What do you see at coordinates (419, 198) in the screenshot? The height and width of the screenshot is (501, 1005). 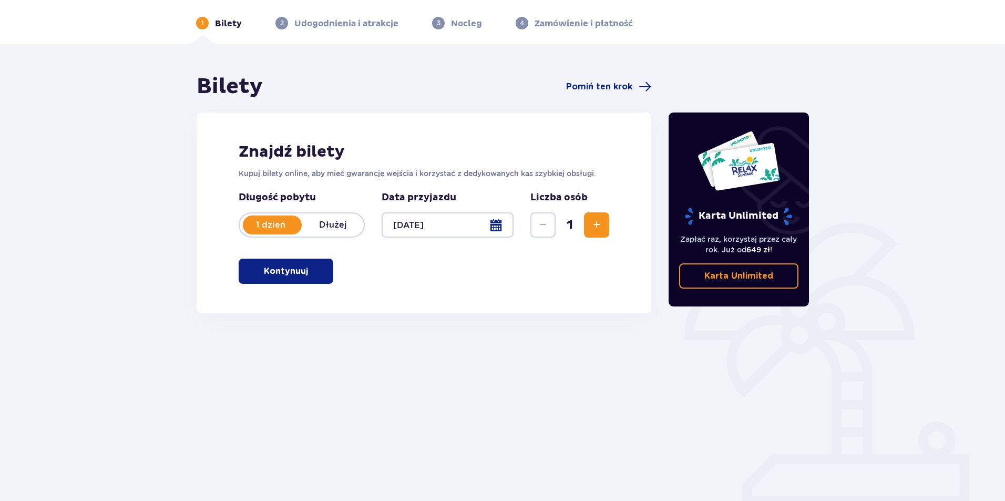 I see `p: Data przyjazdu` at bounding box center [419, 198].